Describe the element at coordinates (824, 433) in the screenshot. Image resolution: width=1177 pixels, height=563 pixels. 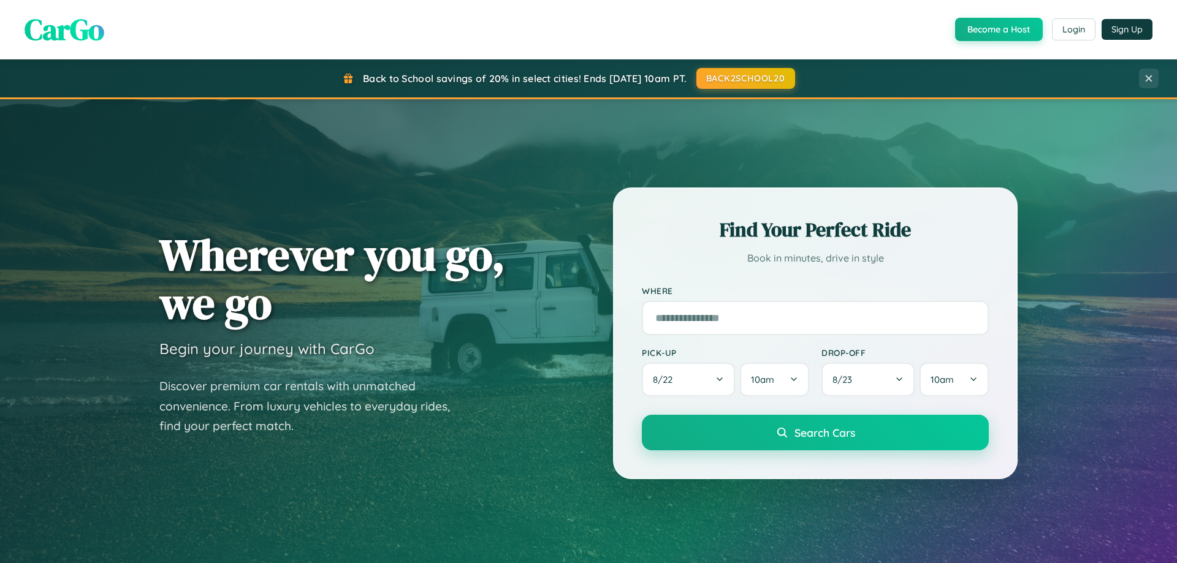
I see `span: Search Cars` at that location.